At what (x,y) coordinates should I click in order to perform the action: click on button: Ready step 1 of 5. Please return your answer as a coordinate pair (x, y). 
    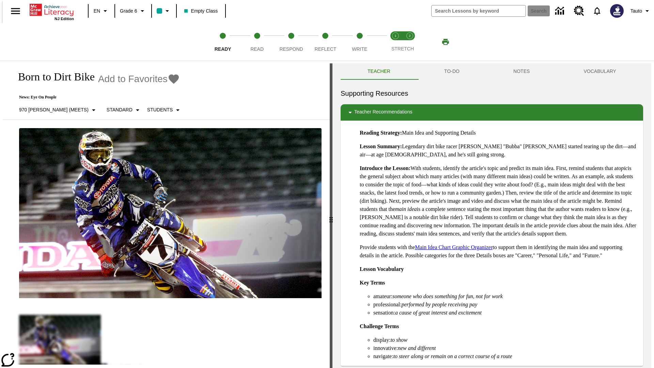
    Looking at the image, I should click on (223, 42).